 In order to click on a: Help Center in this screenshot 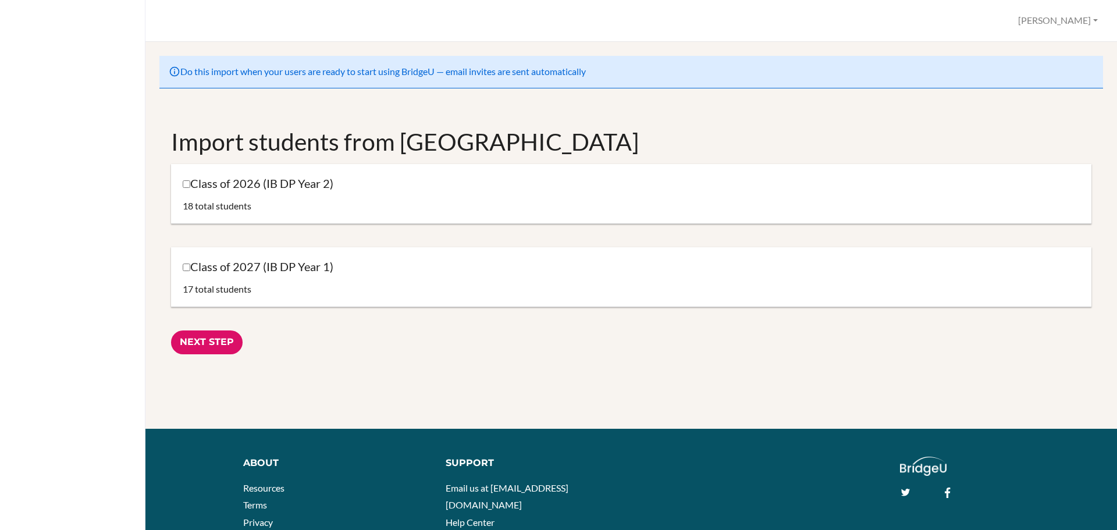, I will do `click(470, 522)`.